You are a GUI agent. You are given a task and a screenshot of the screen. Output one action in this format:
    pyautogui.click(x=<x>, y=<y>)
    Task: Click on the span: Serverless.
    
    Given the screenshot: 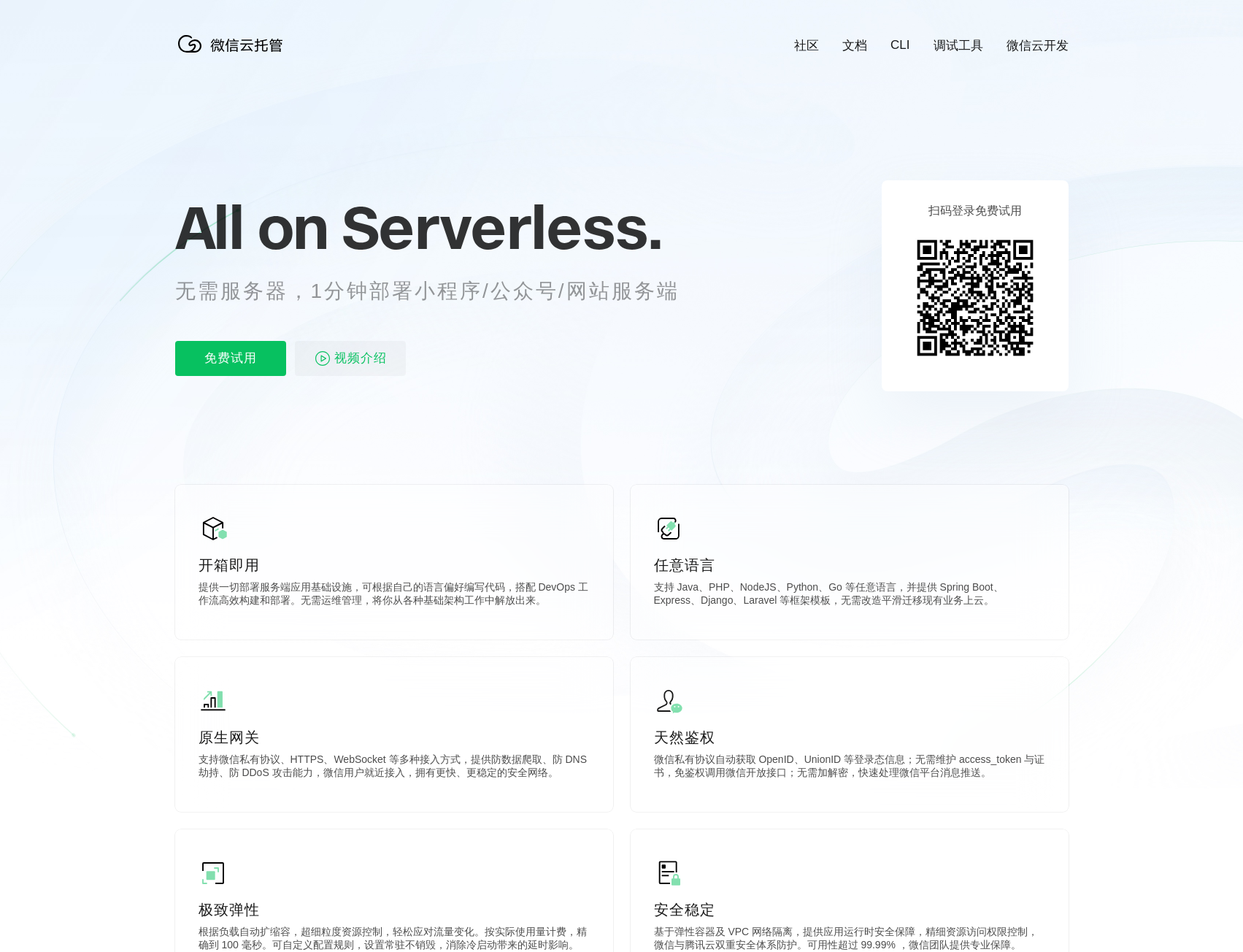 What is the action you would take?
    pyautogui.click(x=502, y=227)
    